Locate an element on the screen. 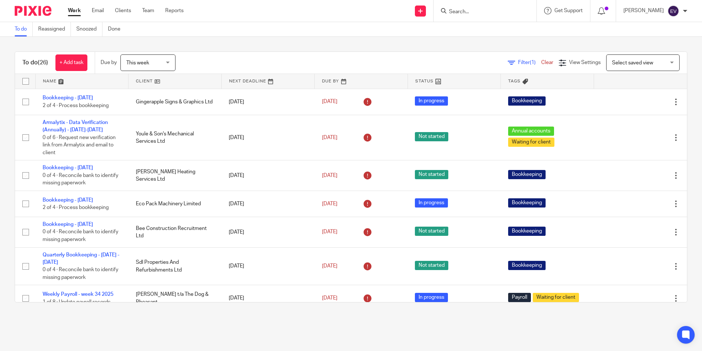 This screenshot has height=351, width=702. a: Snoozed is located at coordinates (89, 29).